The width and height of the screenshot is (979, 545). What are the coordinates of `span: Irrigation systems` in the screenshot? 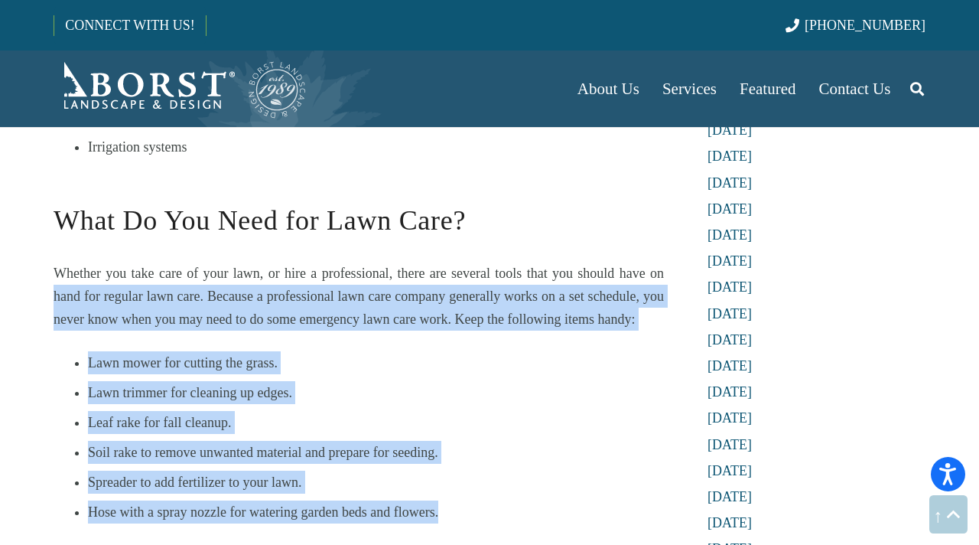 It's located at (137, 147).